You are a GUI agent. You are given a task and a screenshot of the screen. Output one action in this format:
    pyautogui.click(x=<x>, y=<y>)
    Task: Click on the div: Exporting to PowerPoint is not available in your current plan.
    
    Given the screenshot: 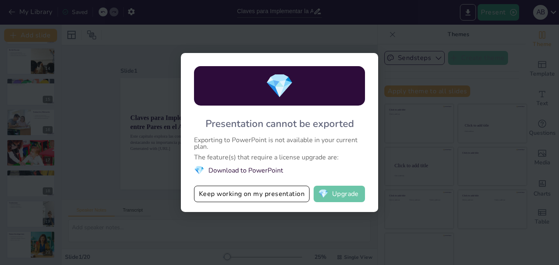 What is the action you would take?
    pyautogui.click(x=279, y=143)
    